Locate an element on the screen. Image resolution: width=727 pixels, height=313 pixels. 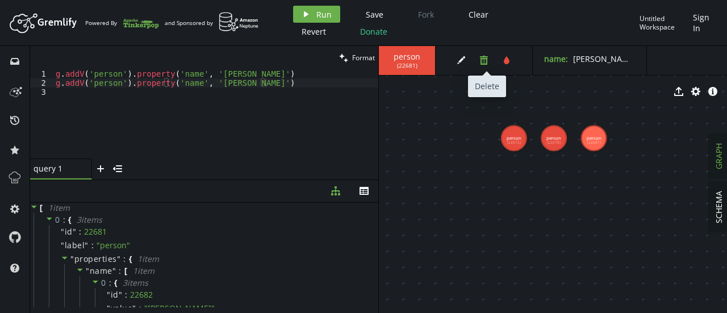
div: 1 is located at coordinates (41, 74).